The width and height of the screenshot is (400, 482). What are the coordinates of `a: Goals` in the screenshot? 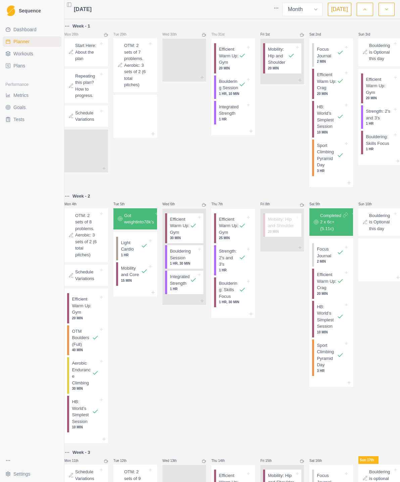 It's located at (32, 107).